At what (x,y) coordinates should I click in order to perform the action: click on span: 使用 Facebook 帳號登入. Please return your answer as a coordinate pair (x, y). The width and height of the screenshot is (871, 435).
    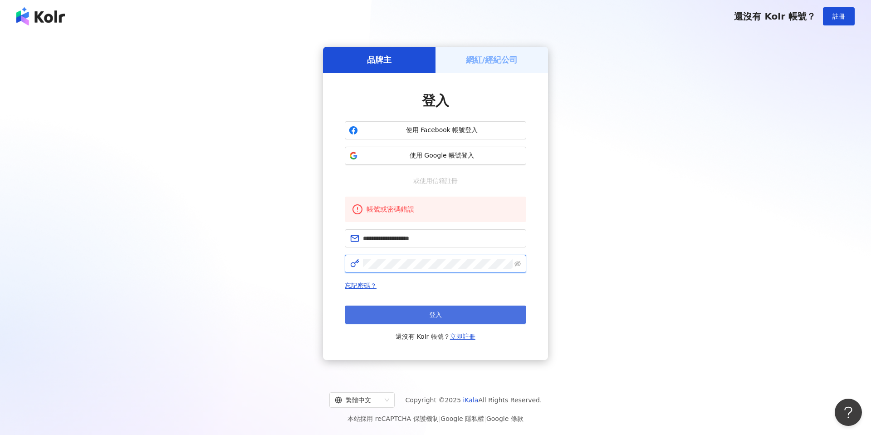
    Looking at the image, I should click on (442, 130).